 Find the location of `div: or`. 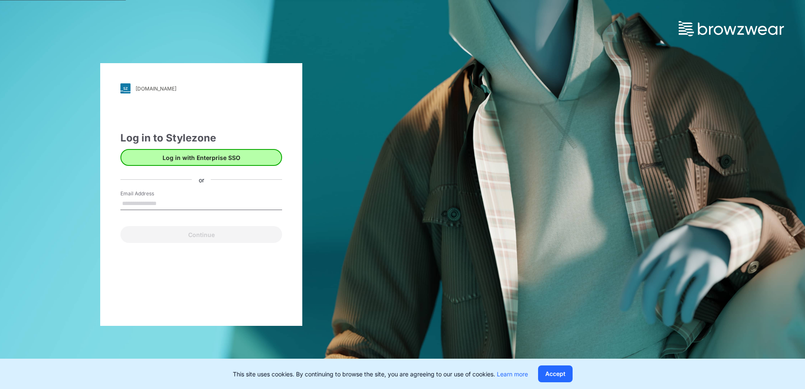

div: or is located at coordinates (201, 179).